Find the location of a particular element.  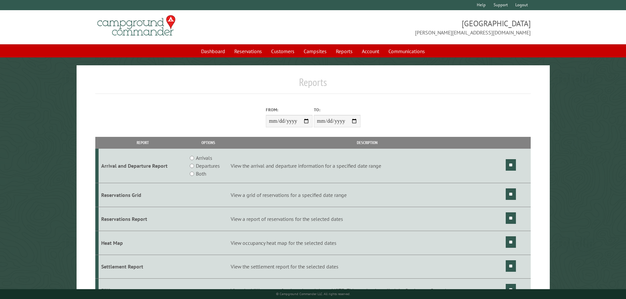

a: Reports is located at coordinates (344, 51).